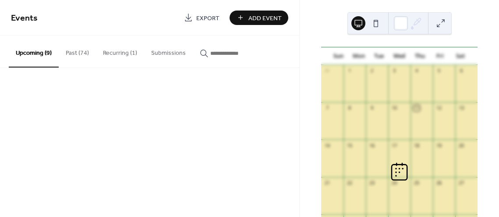 The height and width of the screenshot is (217, 499). I want to click on button: Recurring (1), so click(120, 51).